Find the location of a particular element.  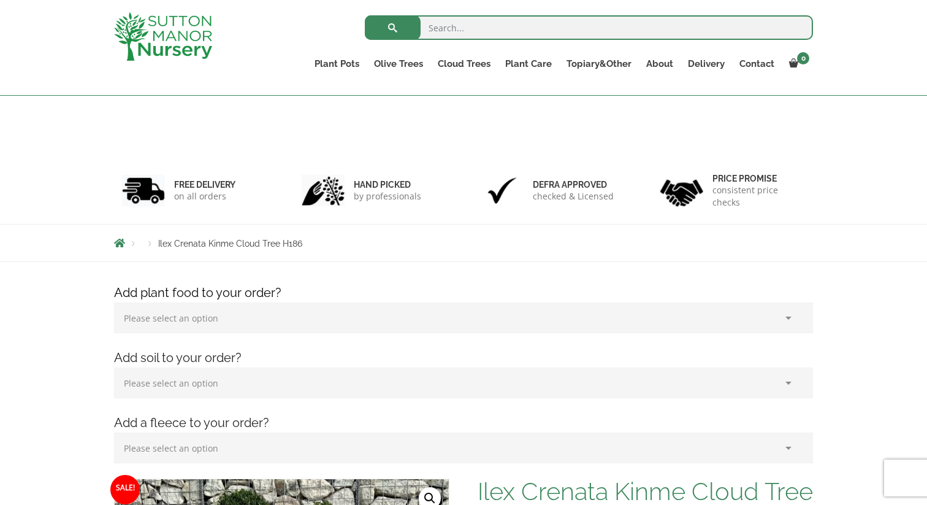

input: Search... is located at coordinates (589, 28).